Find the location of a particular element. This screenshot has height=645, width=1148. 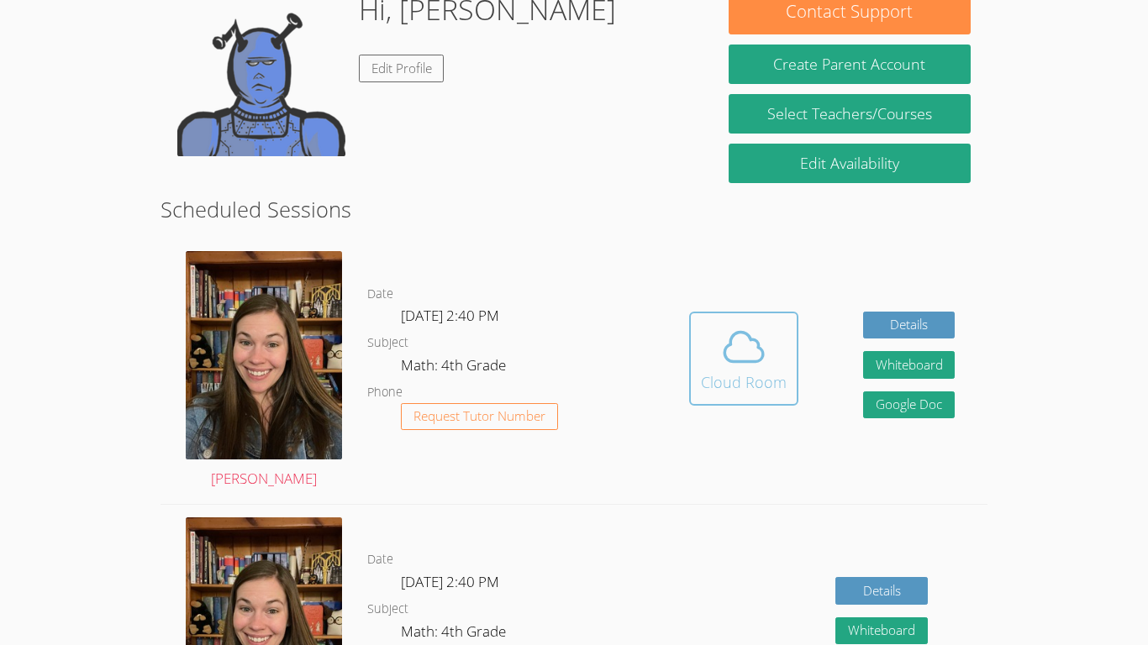

img: avatar.png is located at coordinates (264, 355).